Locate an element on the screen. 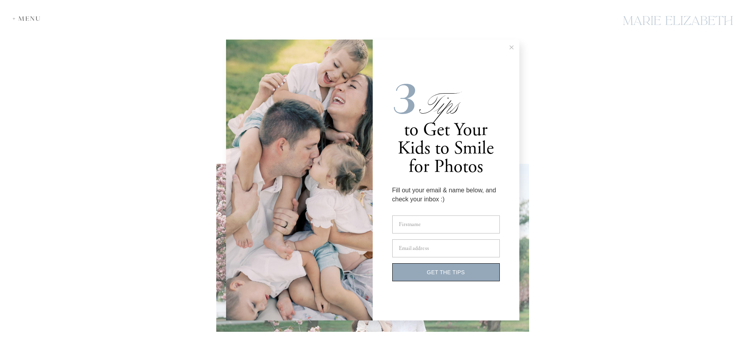 The height and width of the screenshot is (360, 745). span: name is located at coordinates (415, 224).